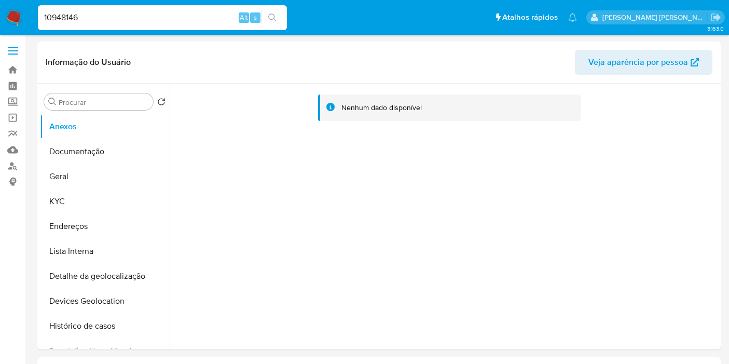 The image size is (729, 364). I want to click on input: Pesquise usuários ou casos..., so click(162, 18).